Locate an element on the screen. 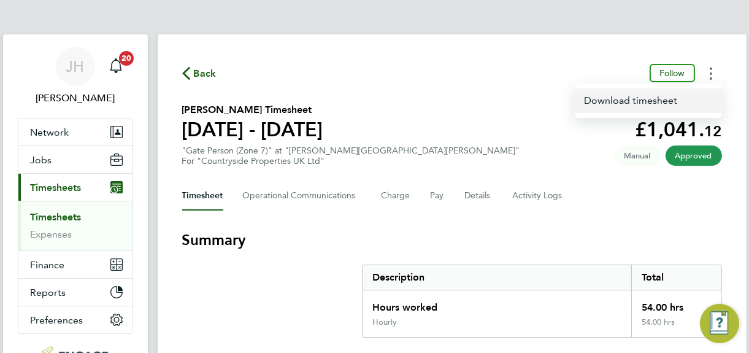 The width and height of the screenshot is (749, 353). span: Preferences is located at coordinates (57, 320).